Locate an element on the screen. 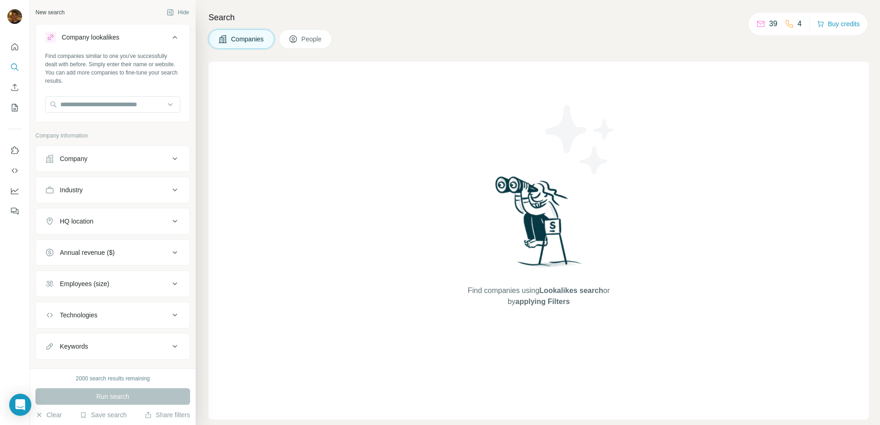 This screenshot has height=425, width=880. button: Clear is located at coordinates (48, 415).